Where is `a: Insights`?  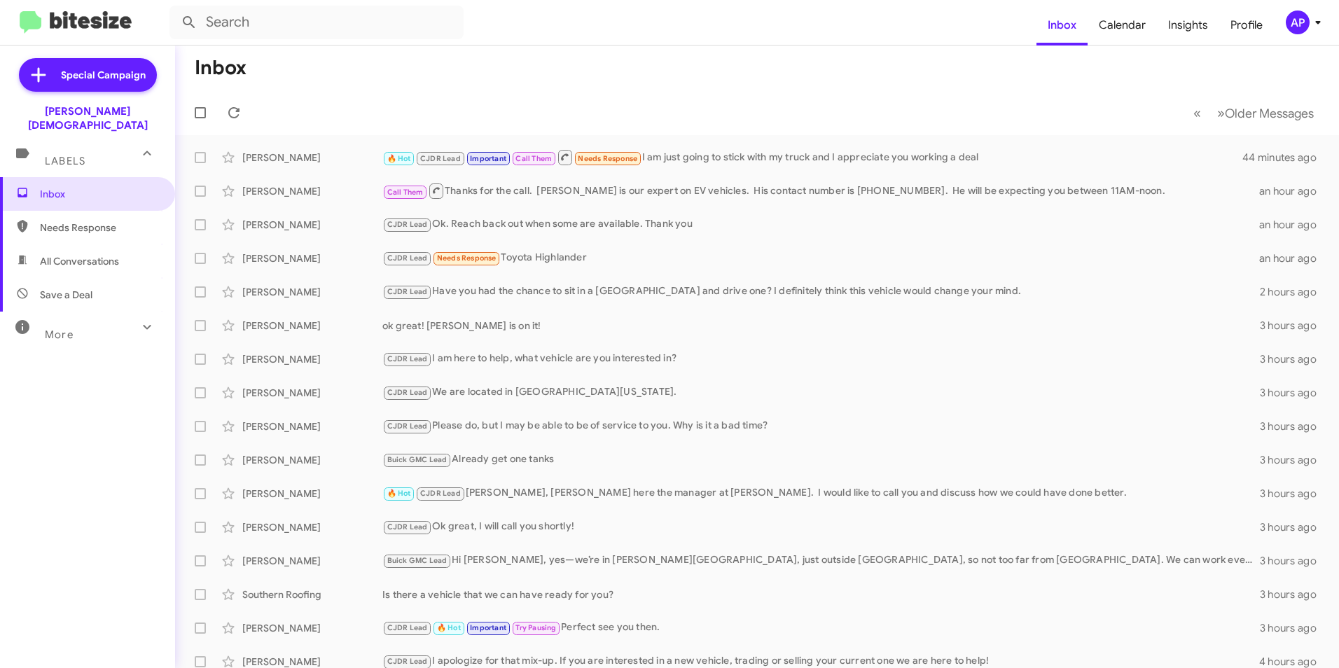
a: Insights is located at coordinates (1188, 25).